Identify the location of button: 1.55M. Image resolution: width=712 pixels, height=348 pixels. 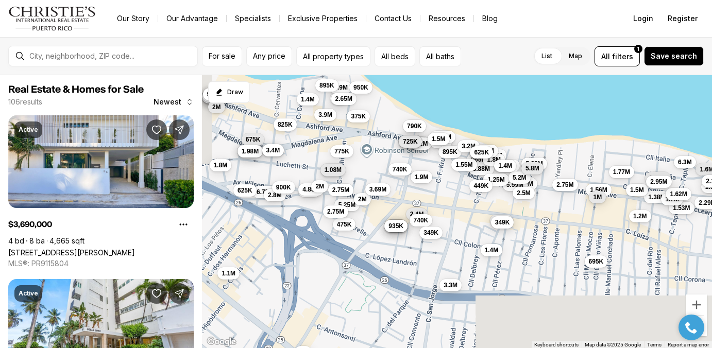
(464, 165).